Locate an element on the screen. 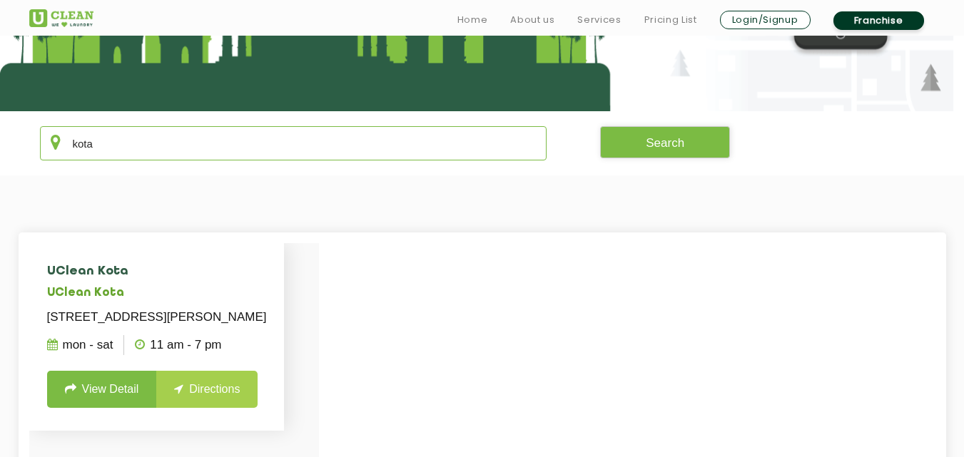  img: UClean Laundry and Dry Cleaning is located at coordinates (61, 18).